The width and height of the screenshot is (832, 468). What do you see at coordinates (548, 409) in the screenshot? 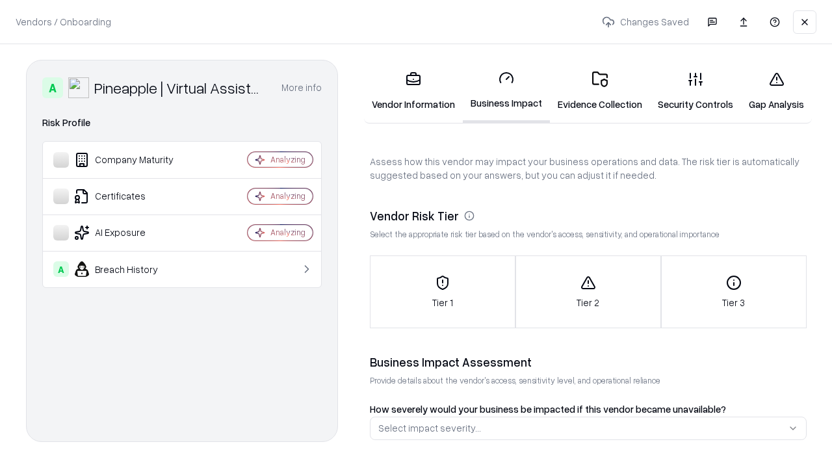
I see `label: How severely would your business be impacted if this vendor became unavailable?` at bounding box center [548, 409].